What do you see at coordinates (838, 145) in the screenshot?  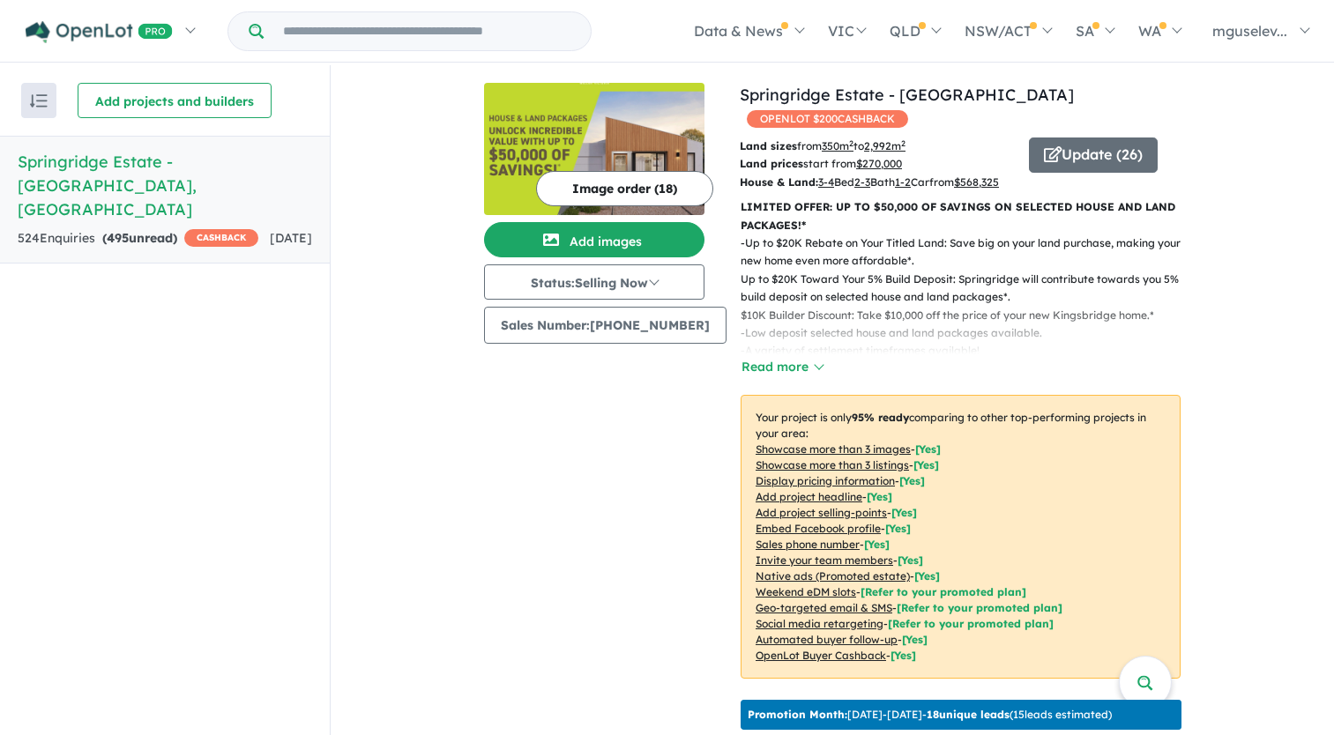 I see `u: 350 m` at bounding box center [838, 145].